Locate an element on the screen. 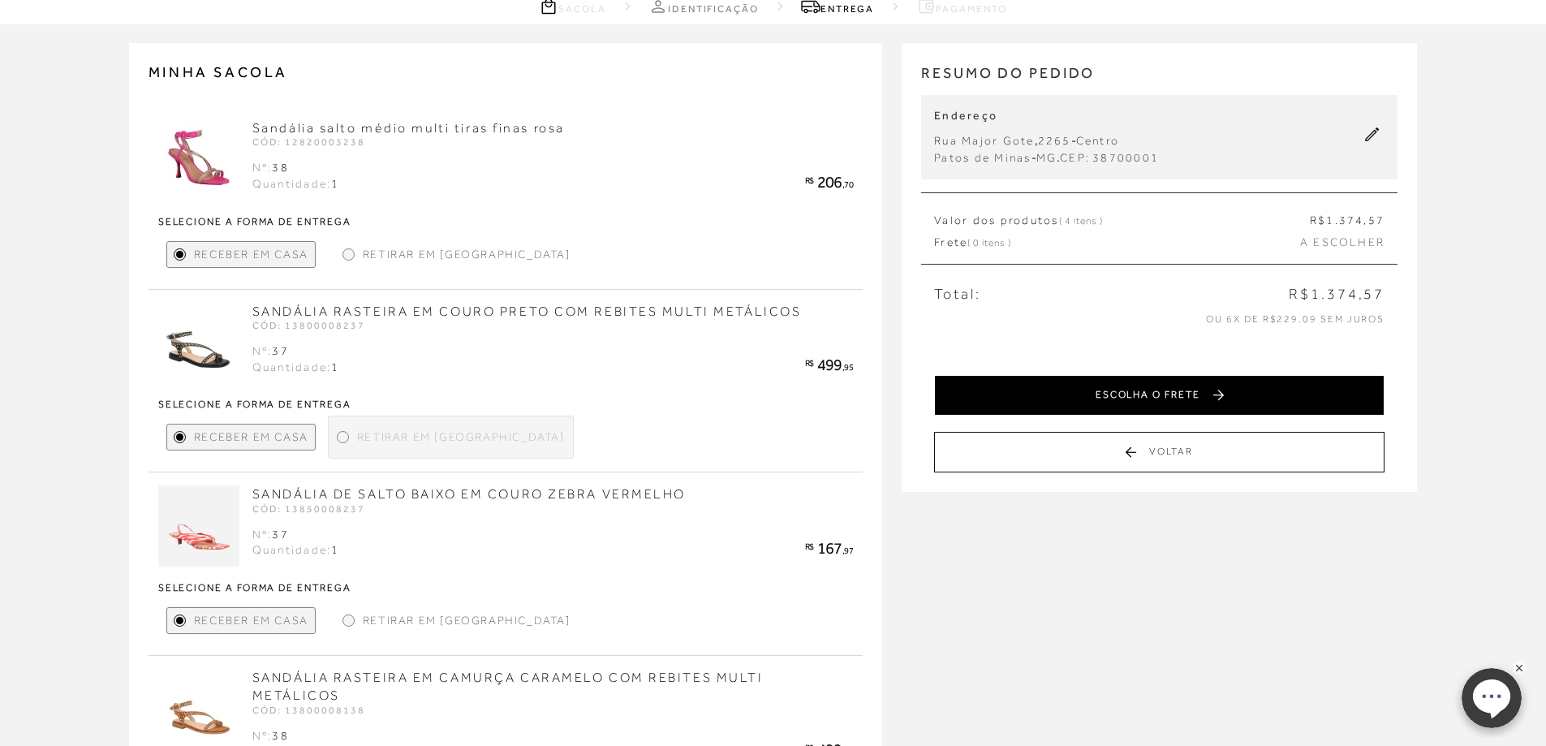 Image resolution: width=1546 pixels, height=746 pixels. a: SANDÁLIA RASTEIRA EM CAMURÇA CARAMELO COM REBITES MULTI METÁLICOS is located at coordinates (508, 686).